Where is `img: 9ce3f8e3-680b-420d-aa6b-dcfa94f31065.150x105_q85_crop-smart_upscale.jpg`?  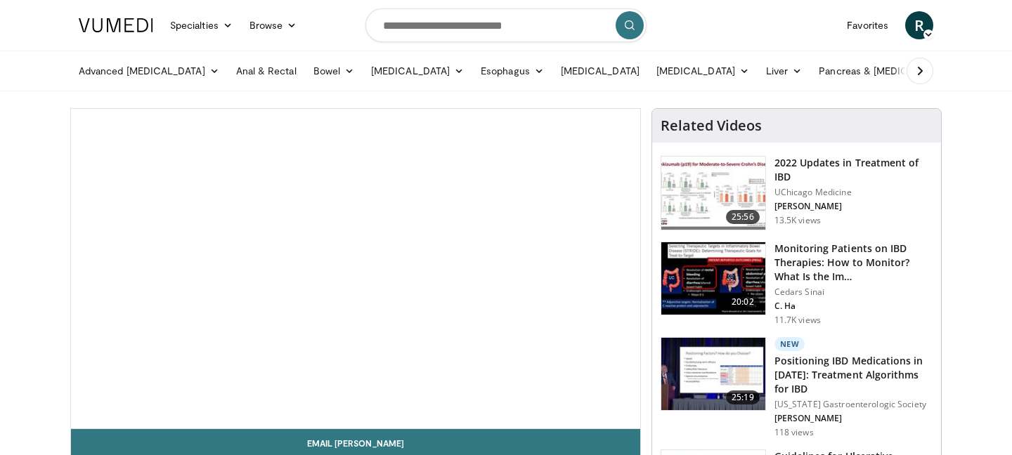
img: 9ce3f8e3-680b-420d-aa6b-dcfa94f31065.150x105_q85_crop-smart_upscale.jpg is located at coordinates (713, 375).